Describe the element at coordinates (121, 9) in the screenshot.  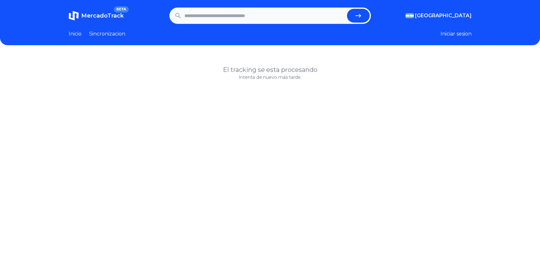
I see `span: BETA` at that location.